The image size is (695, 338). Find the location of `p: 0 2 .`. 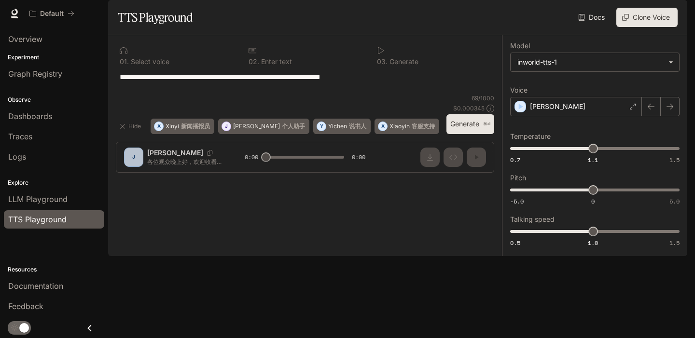

p: 0 2 . is located at coordinates (254, 62).